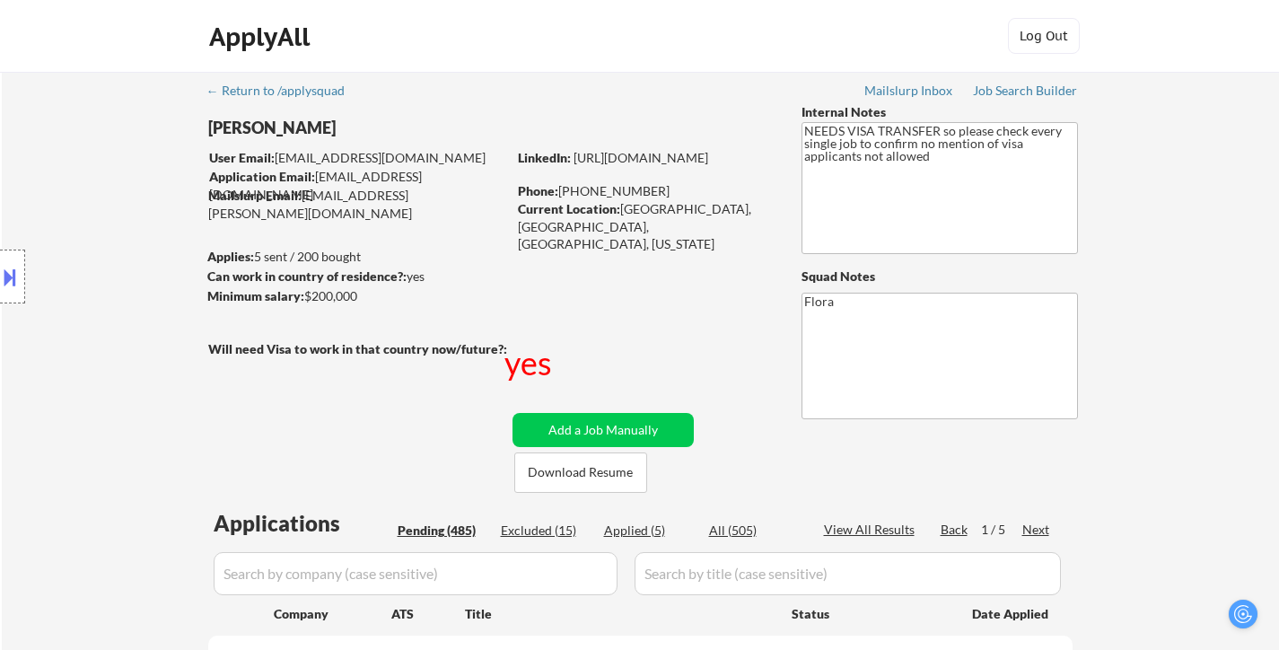 This screenshot has height=650, width=1279. Describe the element at coordinates (428, 614) in the screenshot. I see `div: ATS` at that location.